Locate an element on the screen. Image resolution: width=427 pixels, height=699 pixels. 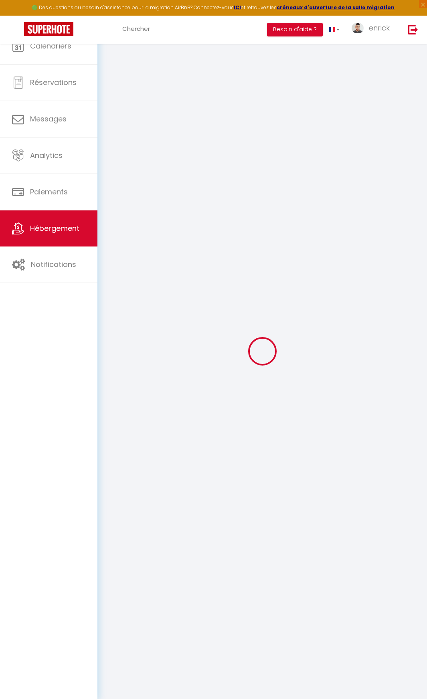
span: Analytics is located at coordinates (46, 155).